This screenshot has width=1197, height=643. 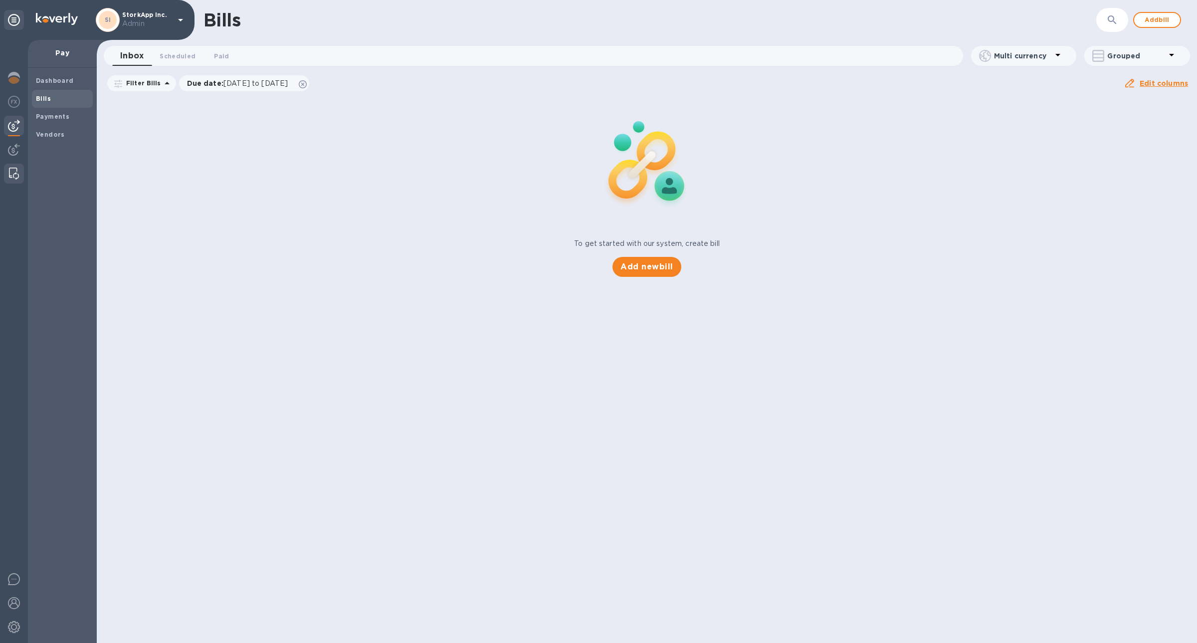 I want to click on span: Paid, so click(x=221, y=56).